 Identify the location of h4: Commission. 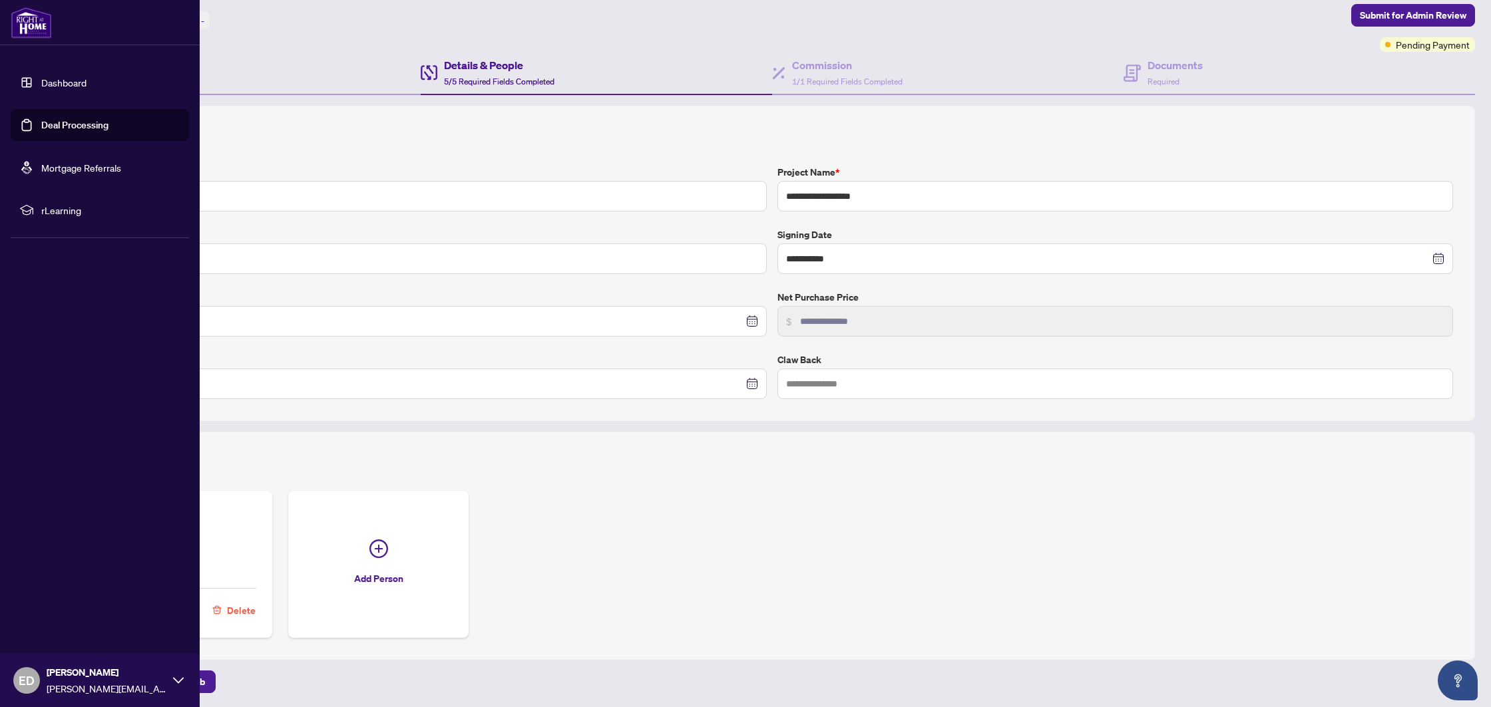
(847, 65).